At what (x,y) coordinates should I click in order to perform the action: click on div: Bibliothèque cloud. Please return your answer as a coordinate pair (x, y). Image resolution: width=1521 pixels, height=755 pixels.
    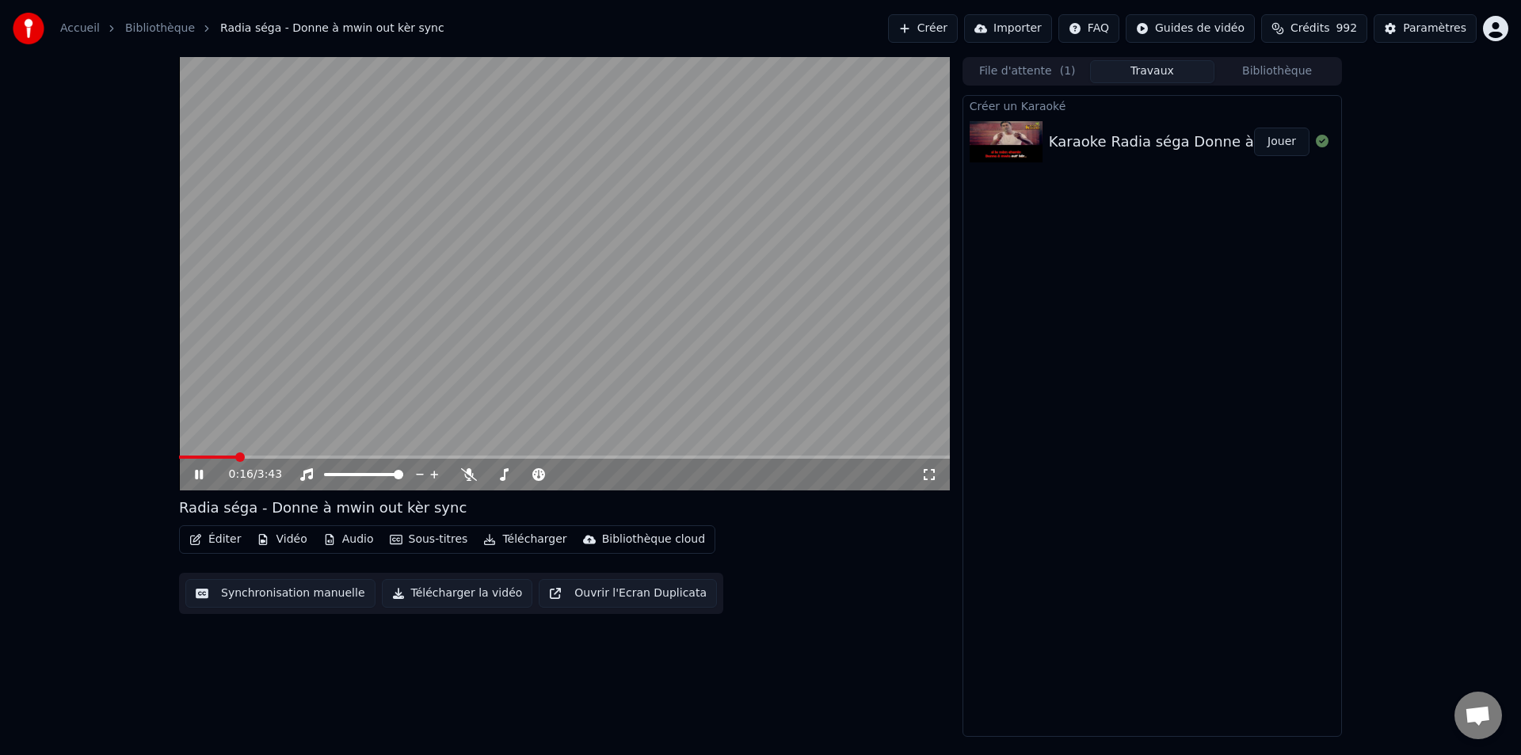
    Looking at the image, I should click on (654, 539).